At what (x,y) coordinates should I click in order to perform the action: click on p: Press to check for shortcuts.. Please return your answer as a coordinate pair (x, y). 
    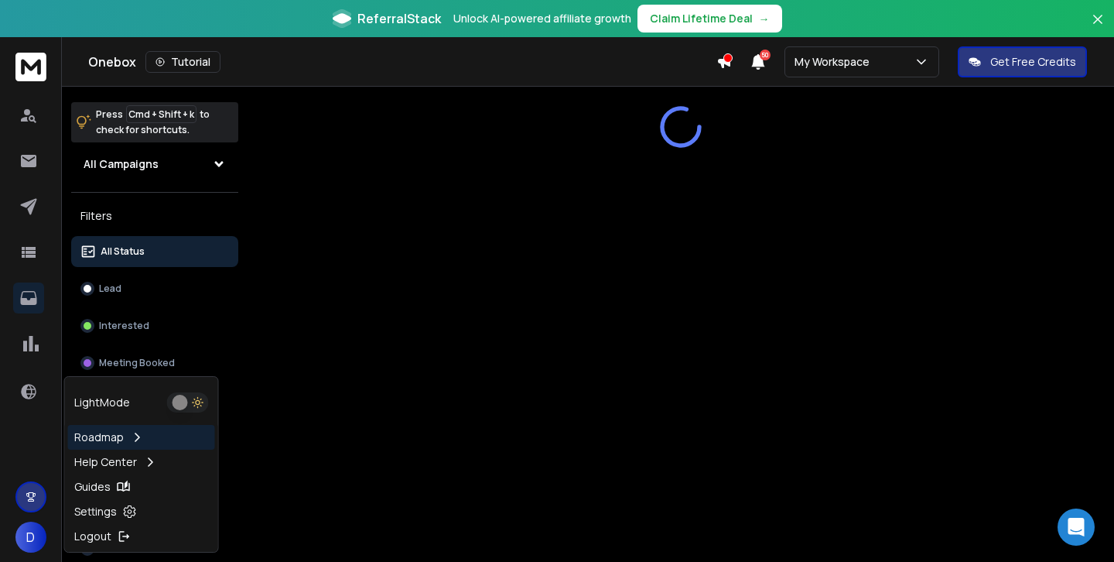
    Looking at the image, I should click on (152, 122).